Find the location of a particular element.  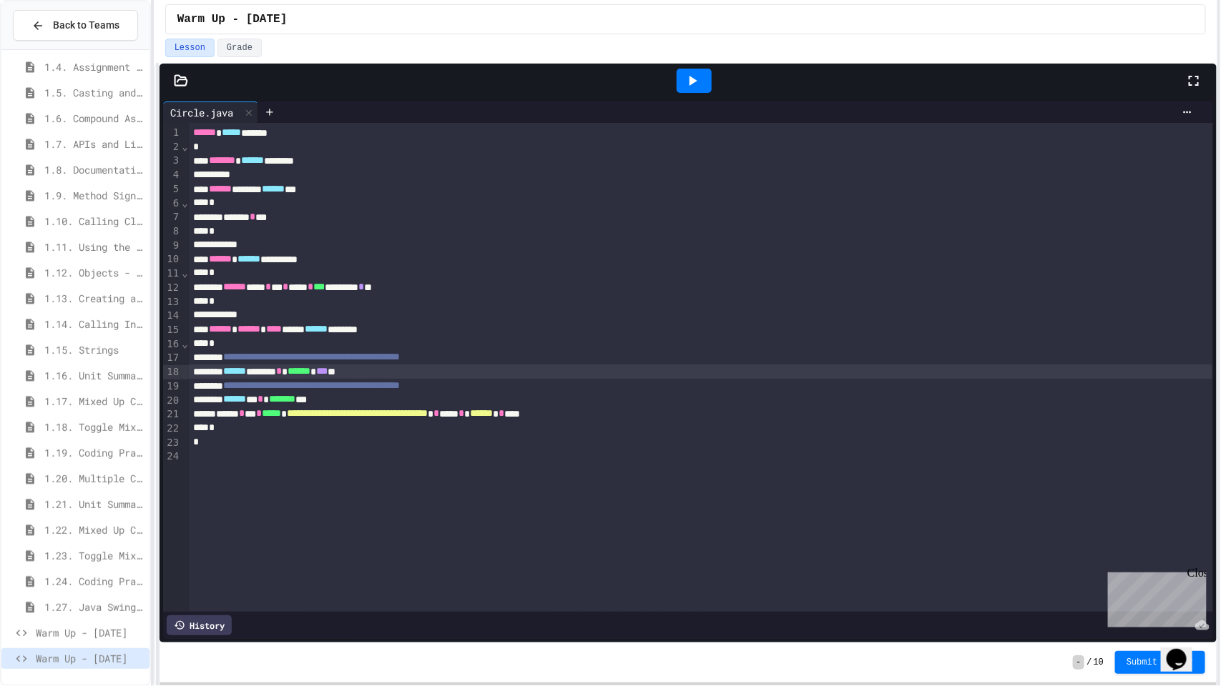

div: 9 is located at coordinates (172, 246).